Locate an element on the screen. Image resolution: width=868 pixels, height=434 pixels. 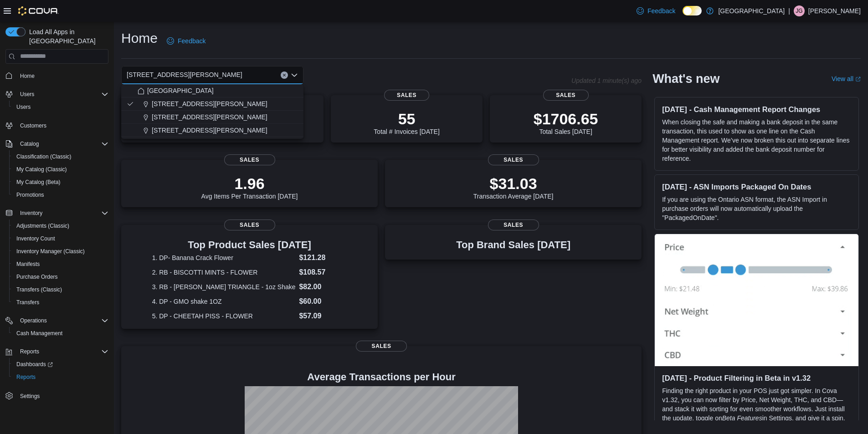
button: Purchase Orders is located at coordinates (61, 277).